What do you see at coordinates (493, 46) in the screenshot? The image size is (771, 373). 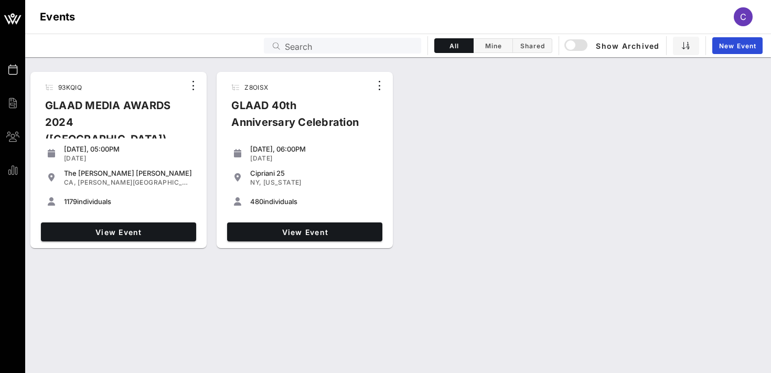 I see `span: Mine` at bounding box center [493, 46].